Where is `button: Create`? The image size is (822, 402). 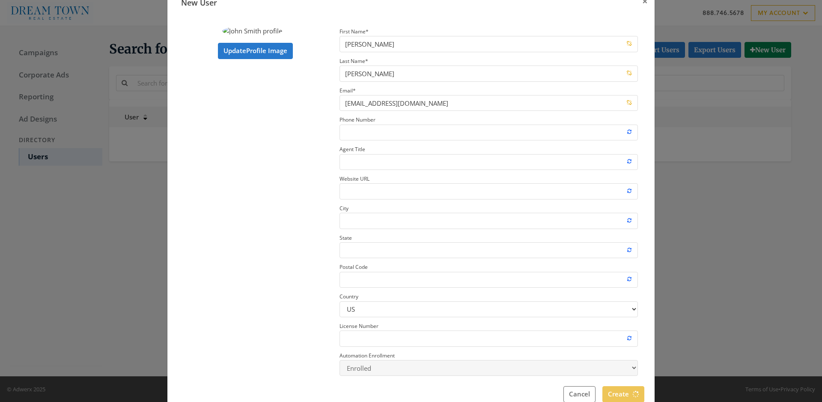 button: Create is located at coordinates (623, 394).